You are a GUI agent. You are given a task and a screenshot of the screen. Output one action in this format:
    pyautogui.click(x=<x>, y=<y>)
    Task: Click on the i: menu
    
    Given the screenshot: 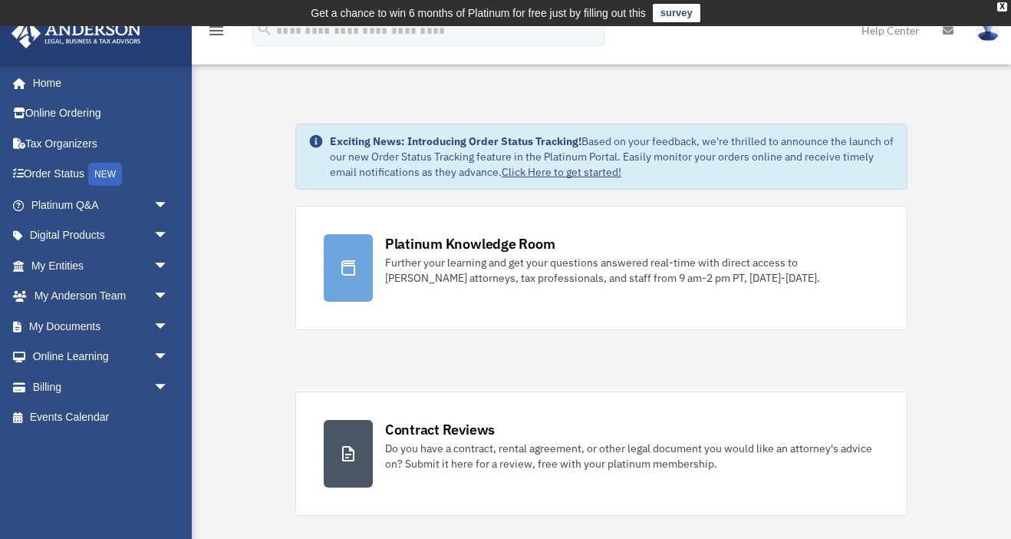 What is the action you would take?
    pyautogui.click(x=216, y=31)
    